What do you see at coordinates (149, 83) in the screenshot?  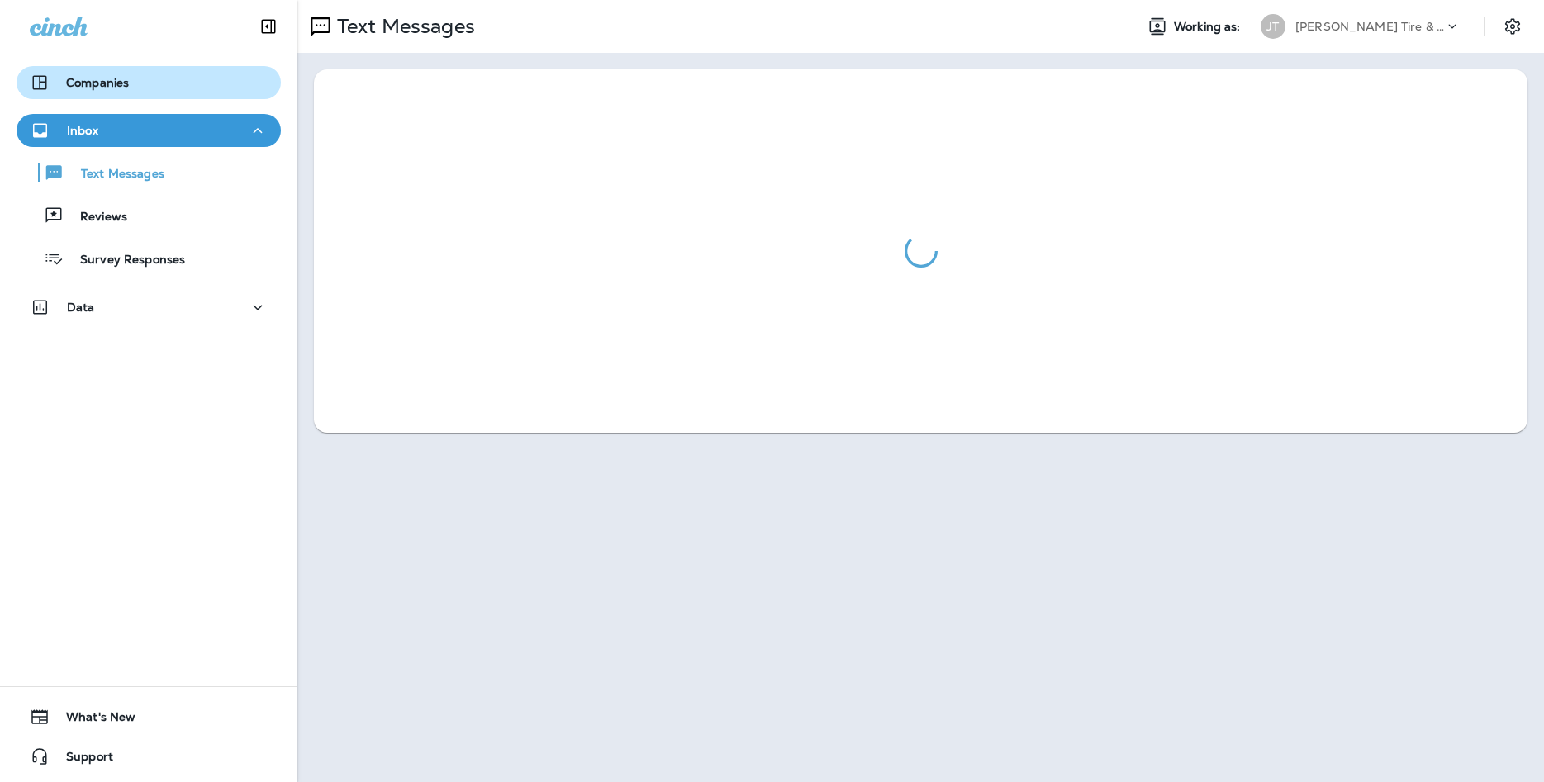 I see `button: Companies` at bounding box center [149, 83].